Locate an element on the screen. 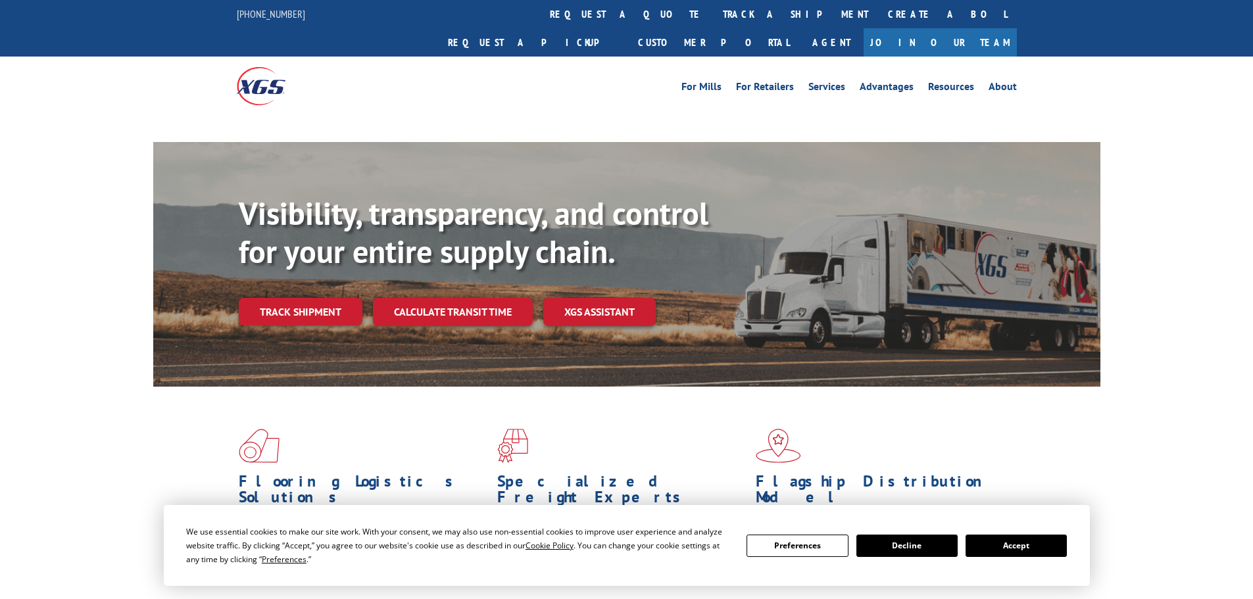 This screenshot has height=599, width=1253. a: Agent is located at coordinates (831, 42).